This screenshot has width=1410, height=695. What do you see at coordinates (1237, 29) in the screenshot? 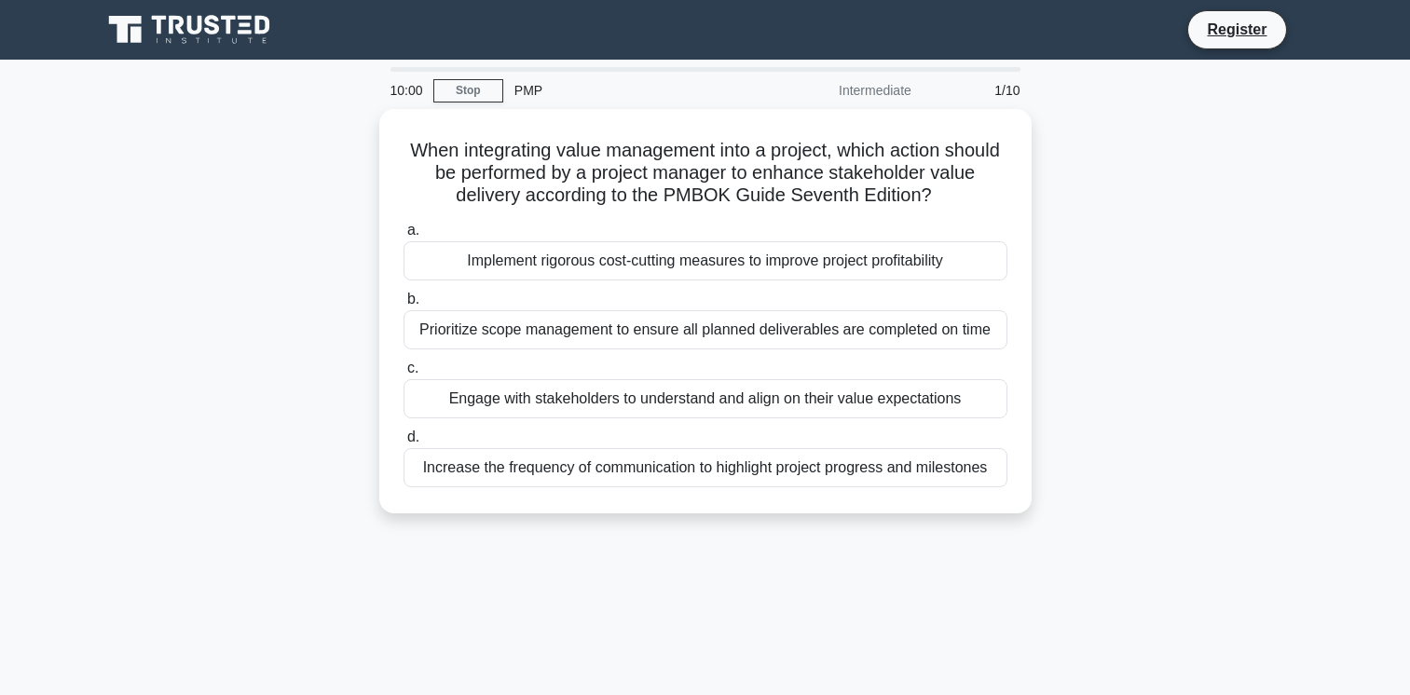
I see `a: Register` at bounding box center [1237, 29].